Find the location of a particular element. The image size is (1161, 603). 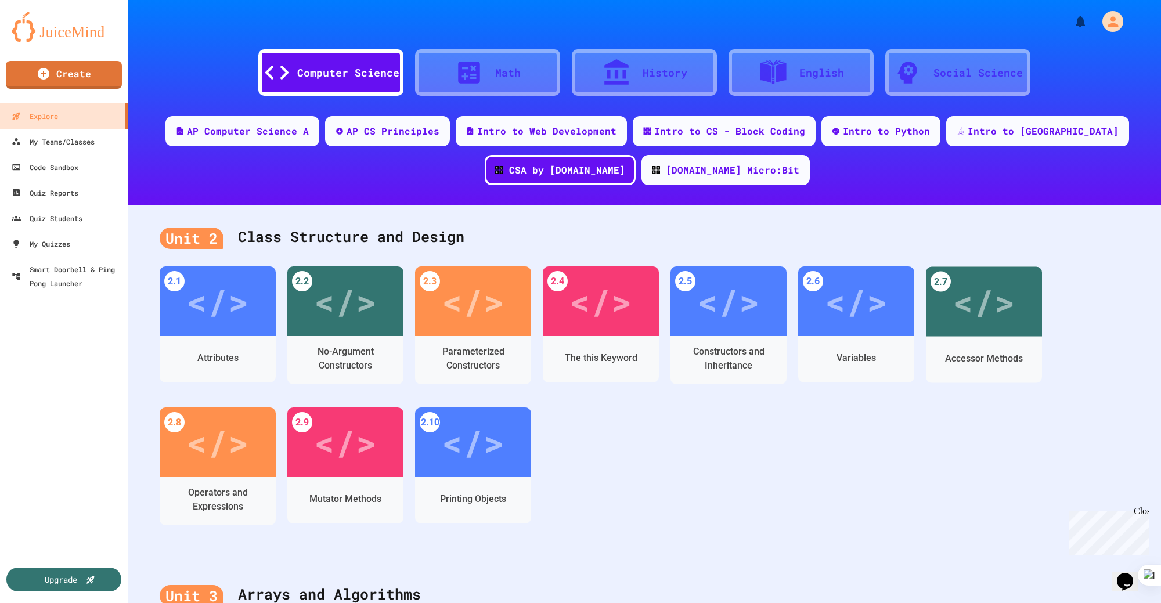

div: Operators and Expressions is located at coordinates (218, 500).